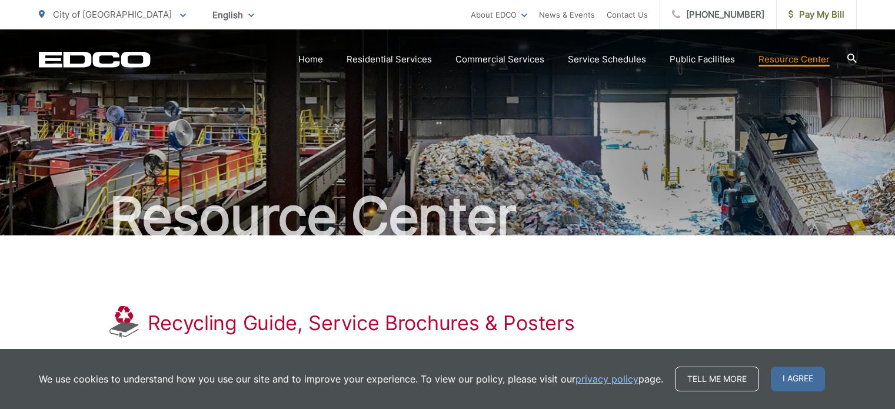  I want to click on a: Service Schedules, so click(607, 59).